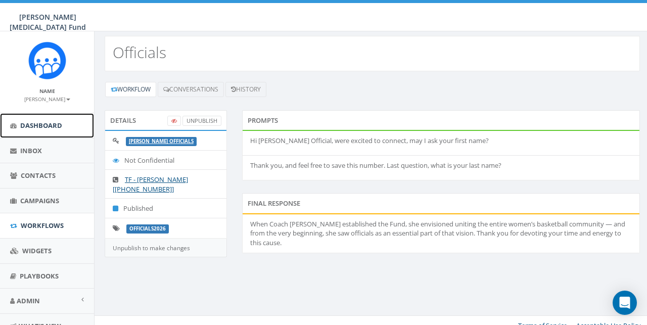 The image size is (647, 325). What do you see at coordinates (166, 208) in the screenshot?
I see `li: Published` at bounding box center [166, 208].